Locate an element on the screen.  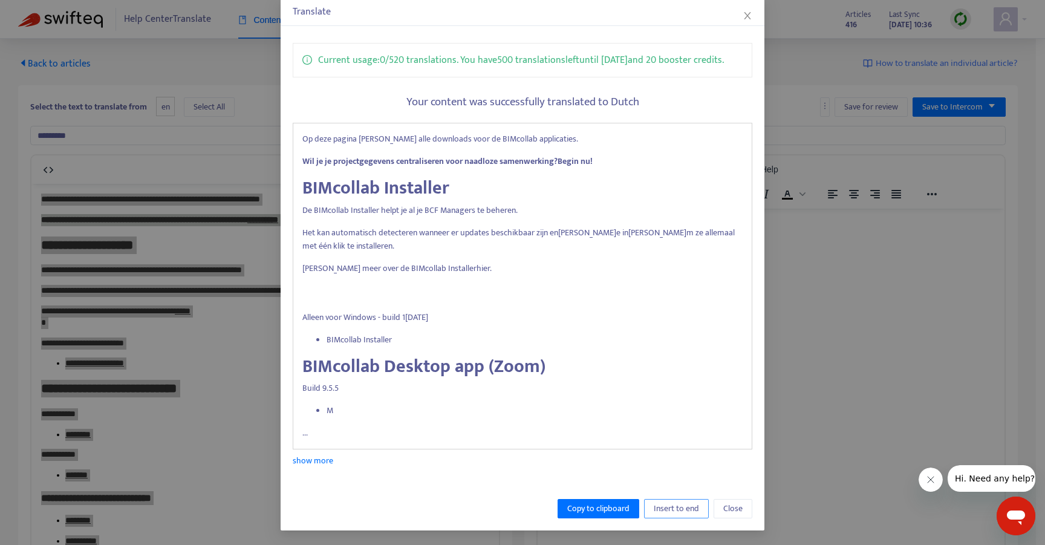
h5: Your content was successfully translated to Dutch is located at coordinates (522, 102).